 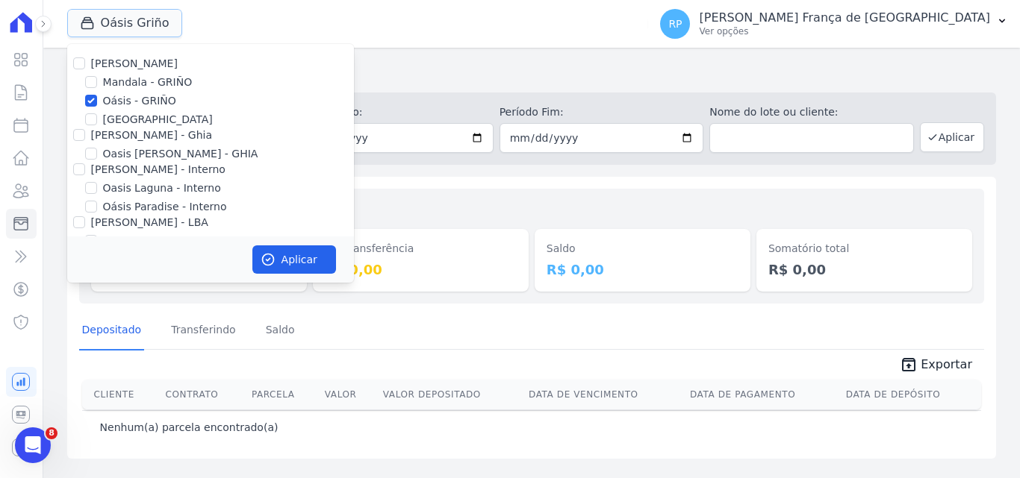 I want to click on a: unarchive Exportar, so click(x=935, y=366).